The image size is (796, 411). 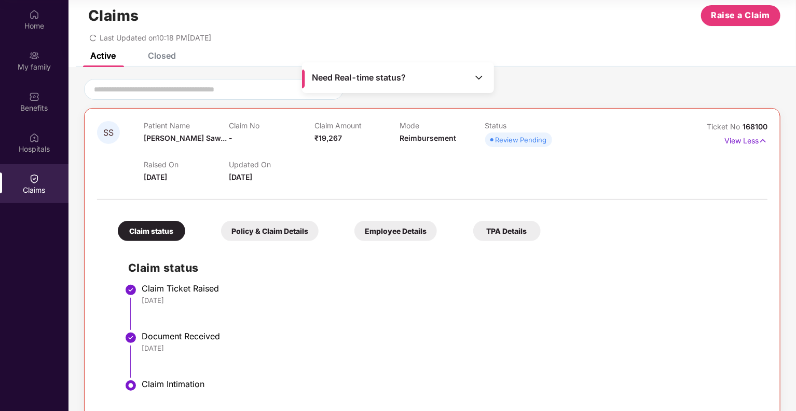 I want to click on button: Raise a Claim, so click(x=741, y=16).